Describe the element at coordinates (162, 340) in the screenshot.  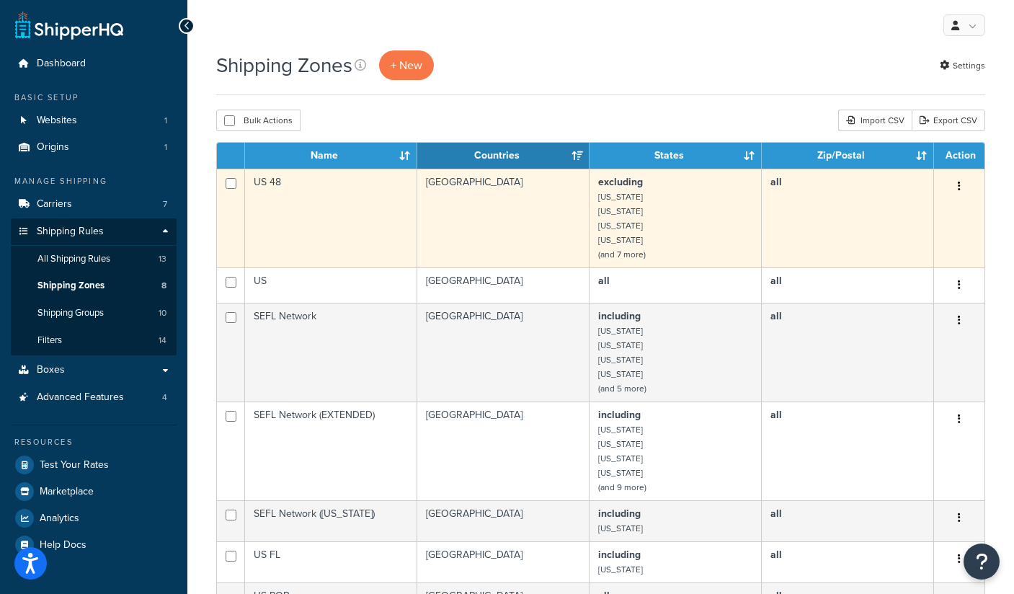
I see `span: 14` at that location.